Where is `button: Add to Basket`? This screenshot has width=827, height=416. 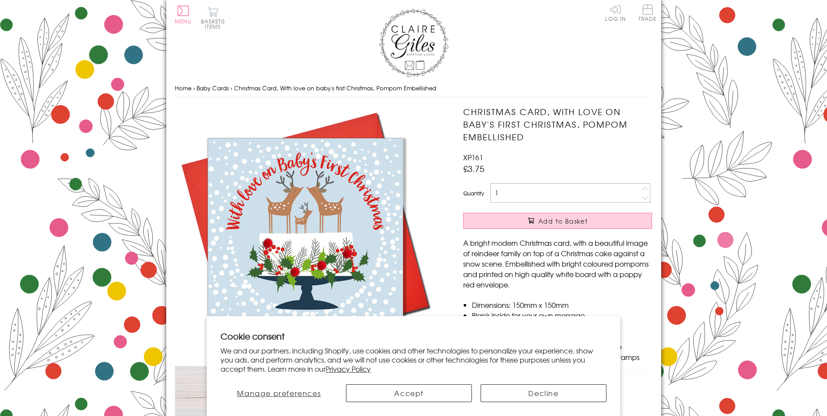
button: Add to Basket is located at coordinates (557, 221).